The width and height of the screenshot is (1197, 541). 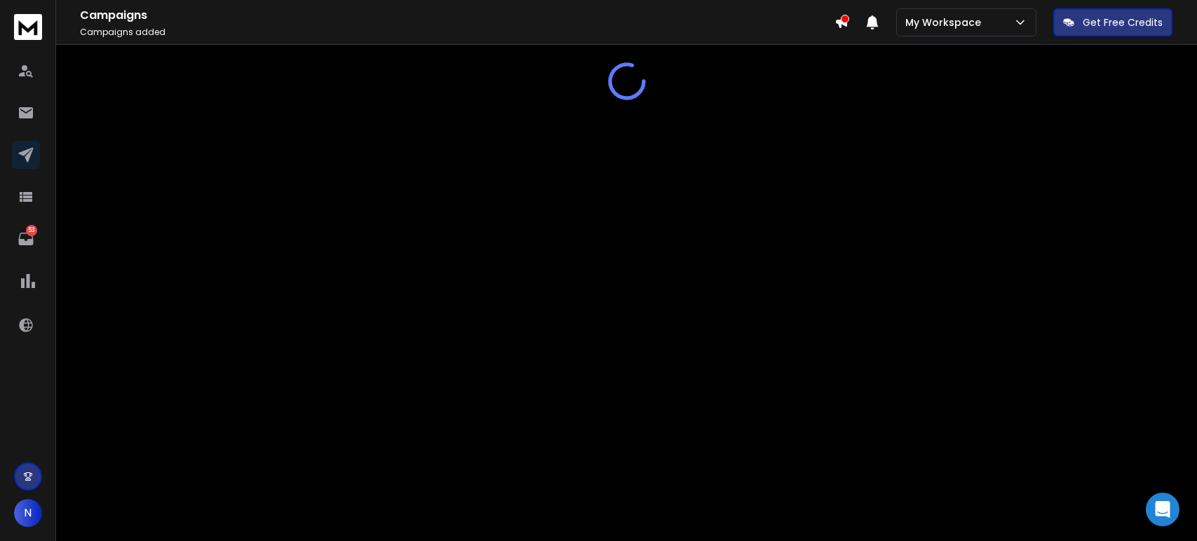 What do you see at coordinates (28, 27) in the screenshot?
I see `img: logo` at bounding box center [28, 27].